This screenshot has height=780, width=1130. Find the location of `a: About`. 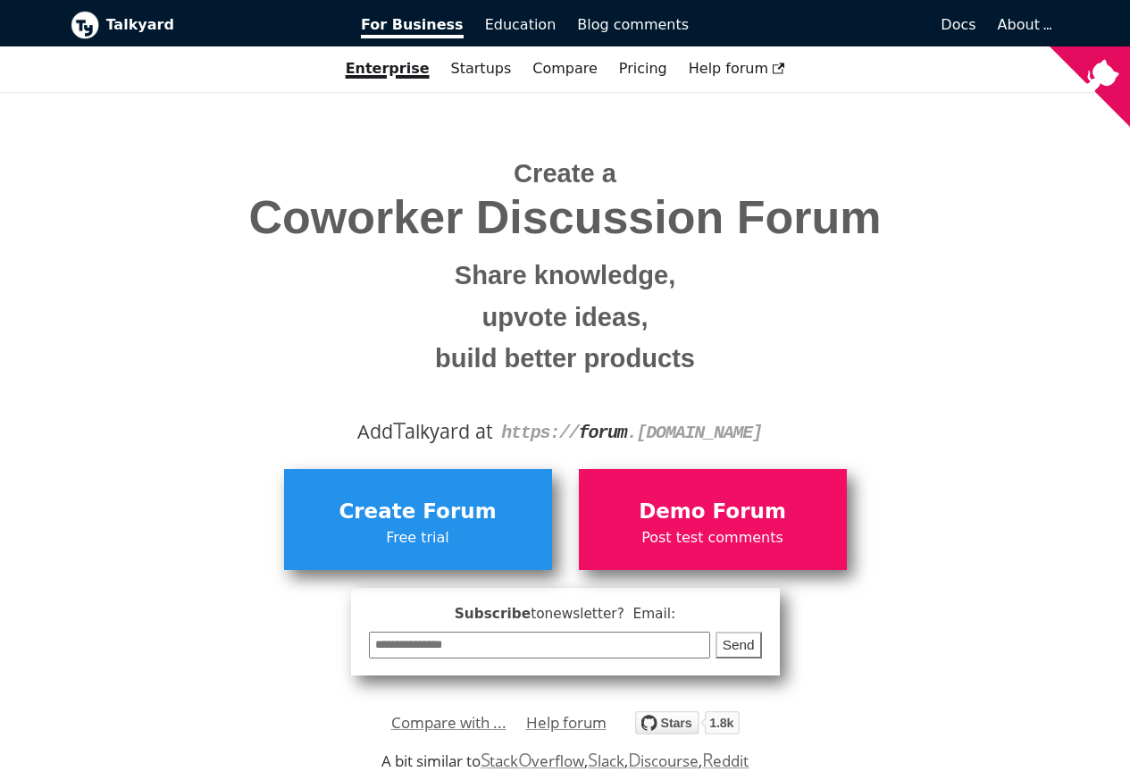

a: About is located at coordinates (1023, 24).